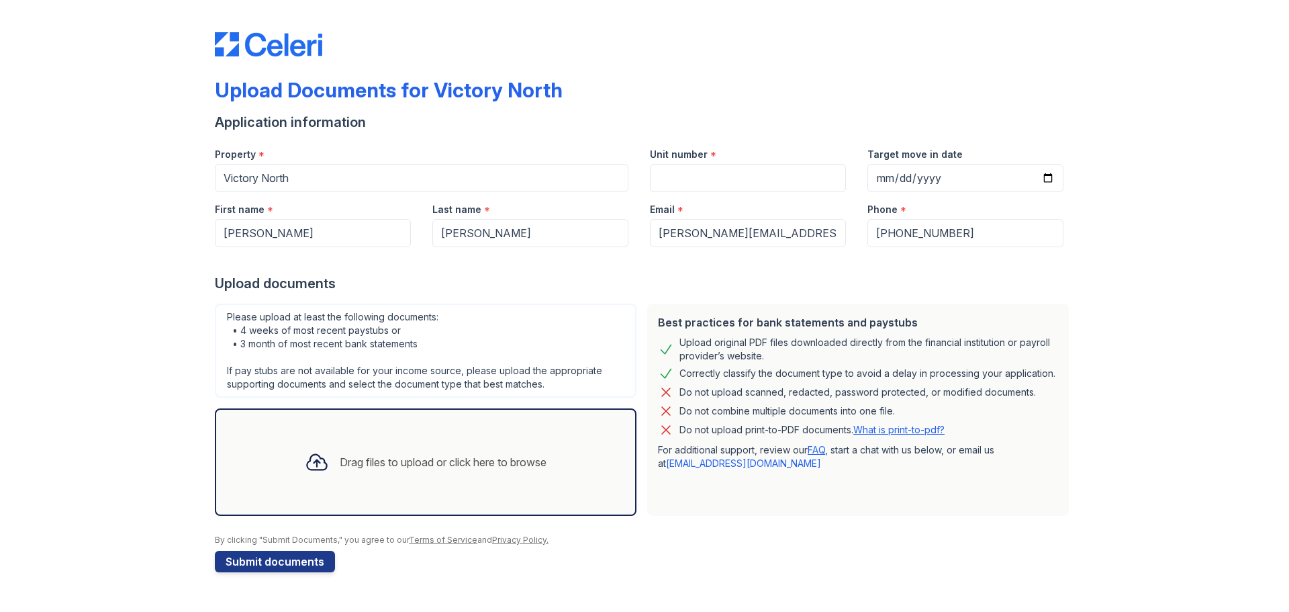  Describe the element at coordinates (645, 540) in the screenshot. I see `div: By clicking "Submit Documents," you agree to our and` at that location.